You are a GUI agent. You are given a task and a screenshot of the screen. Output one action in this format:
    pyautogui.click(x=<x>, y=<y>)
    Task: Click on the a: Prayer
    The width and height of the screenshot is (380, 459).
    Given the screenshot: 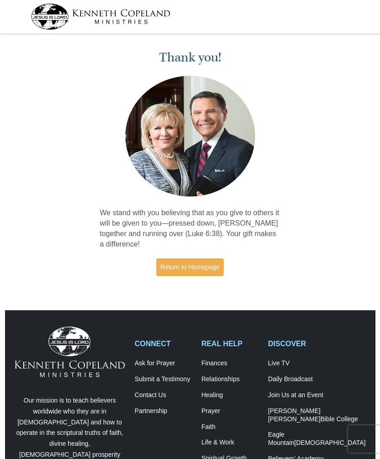 What is the action you would take?
    pyautogui.click(x=229, y=412)
    